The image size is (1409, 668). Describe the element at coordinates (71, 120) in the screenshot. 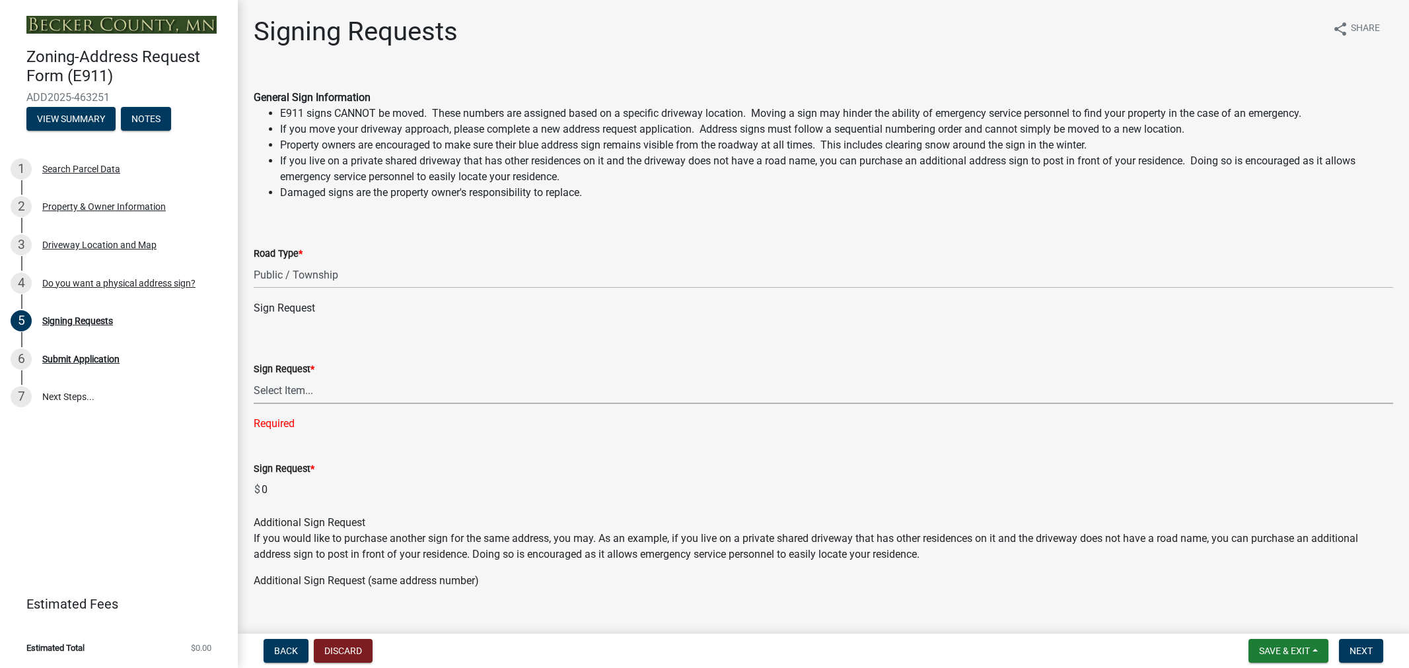

I see `wm-modal-confirm: Summary` at that location.